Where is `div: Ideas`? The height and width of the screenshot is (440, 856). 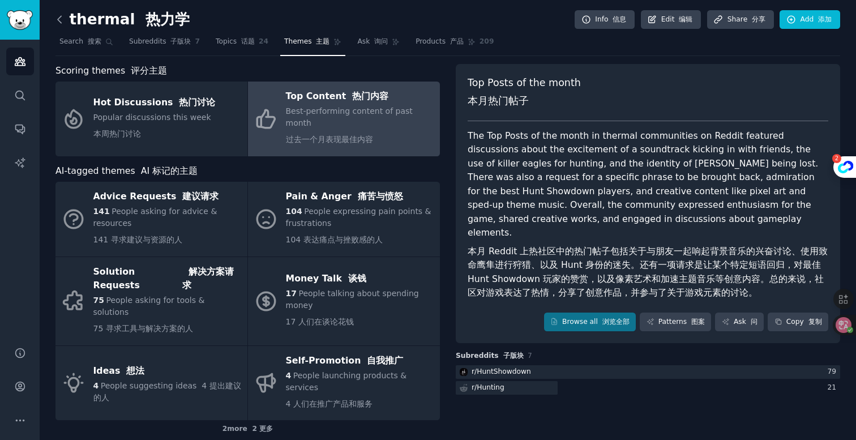 div: Ideas is located at coordinates (168, 372).